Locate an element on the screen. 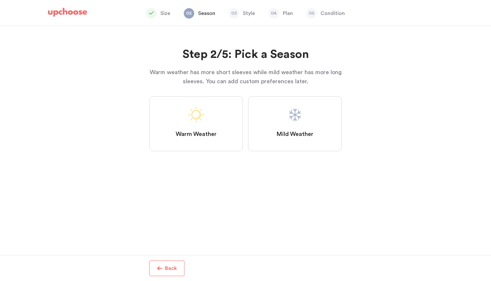  p: Plan is located at coordinates (288, 13).